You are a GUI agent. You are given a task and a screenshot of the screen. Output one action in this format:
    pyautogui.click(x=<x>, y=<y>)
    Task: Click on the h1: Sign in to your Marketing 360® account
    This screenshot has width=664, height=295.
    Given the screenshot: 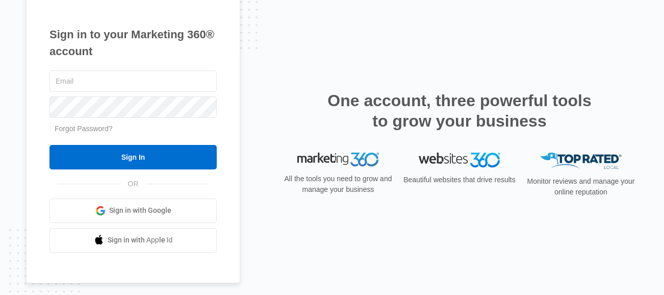 What is the action you would take?
    pyautogui.click(x=133, y=43)
    